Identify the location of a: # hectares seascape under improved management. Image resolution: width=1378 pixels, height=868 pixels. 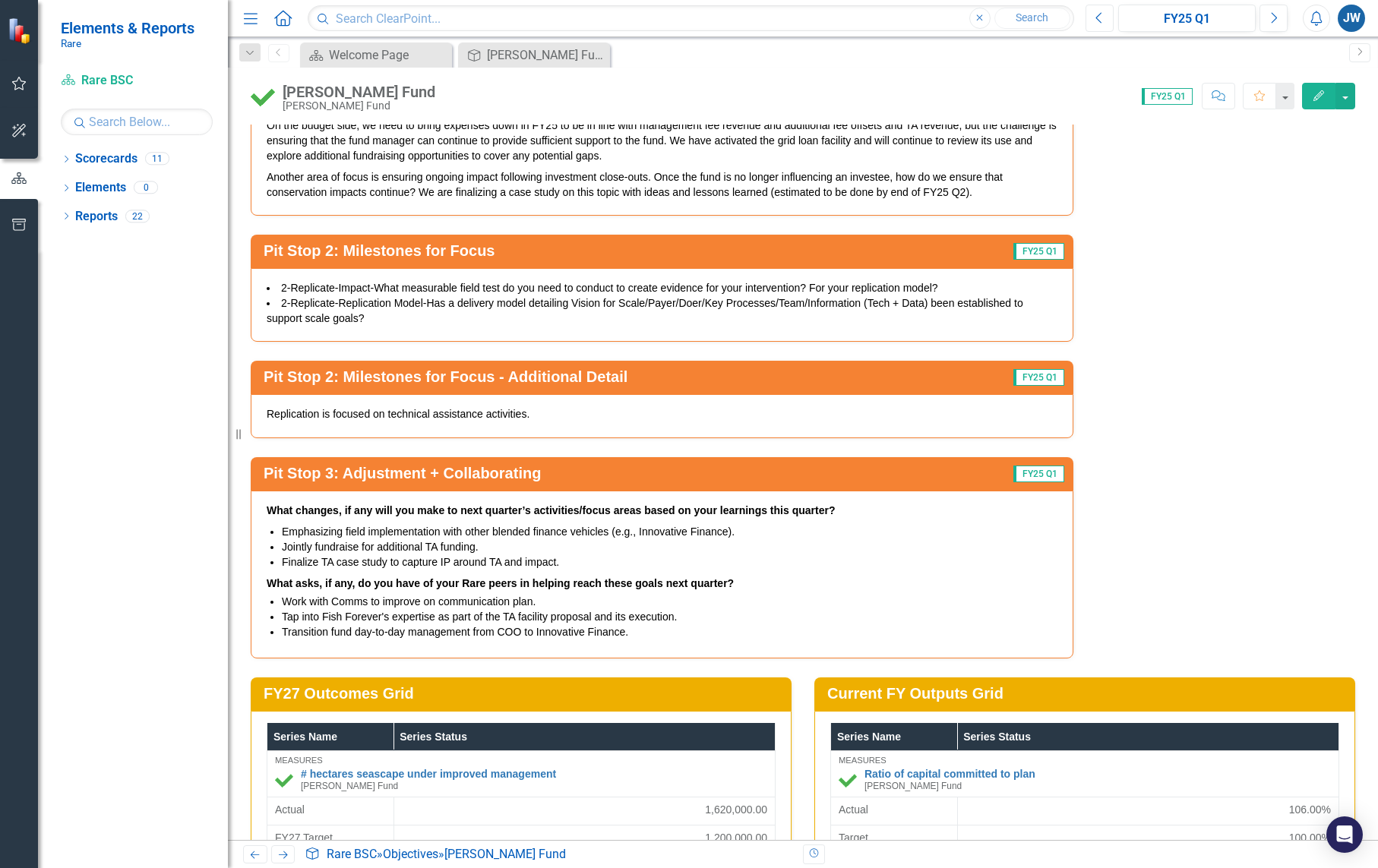
(534, 774).